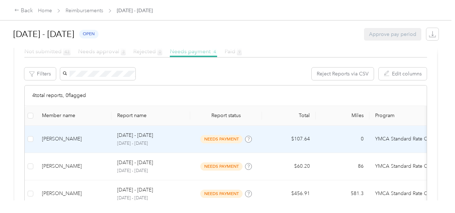 This screenshot has height=213, width=455. Describe the element at coordinates (289, 115) in the screenshot. I see `div: Total` at that location.